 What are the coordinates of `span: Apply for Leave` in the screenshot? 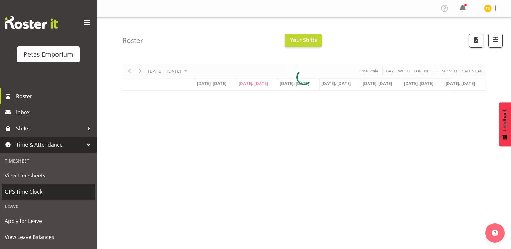 It's located at (48, 221).